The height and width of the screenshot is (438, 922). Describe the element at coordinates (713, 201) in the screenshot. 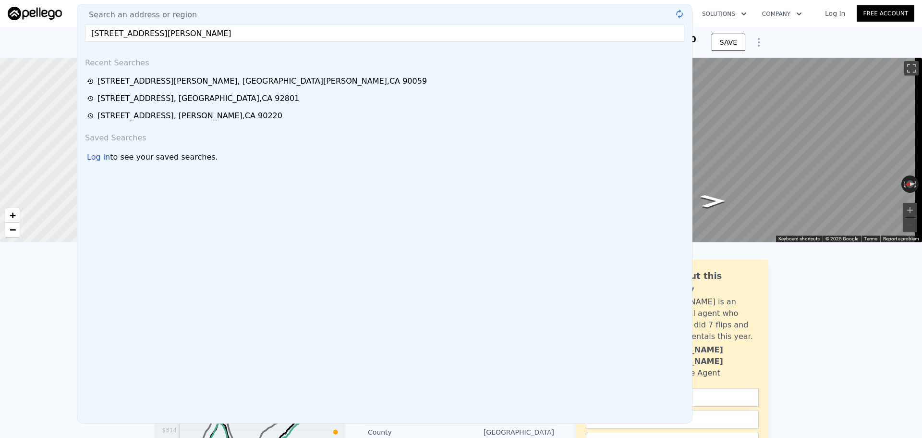

I see `path: Go South, Traub Ave` at that location.